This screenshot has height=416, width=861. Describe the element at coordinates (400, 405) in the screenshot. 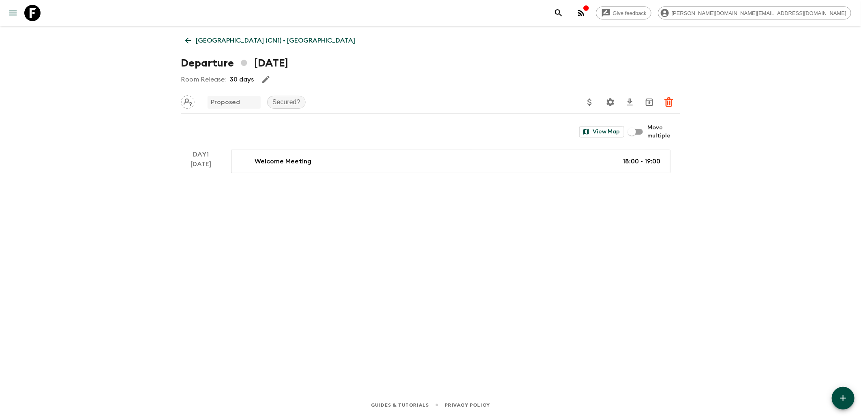

I see `a: Guides & Tutorials` at that location.